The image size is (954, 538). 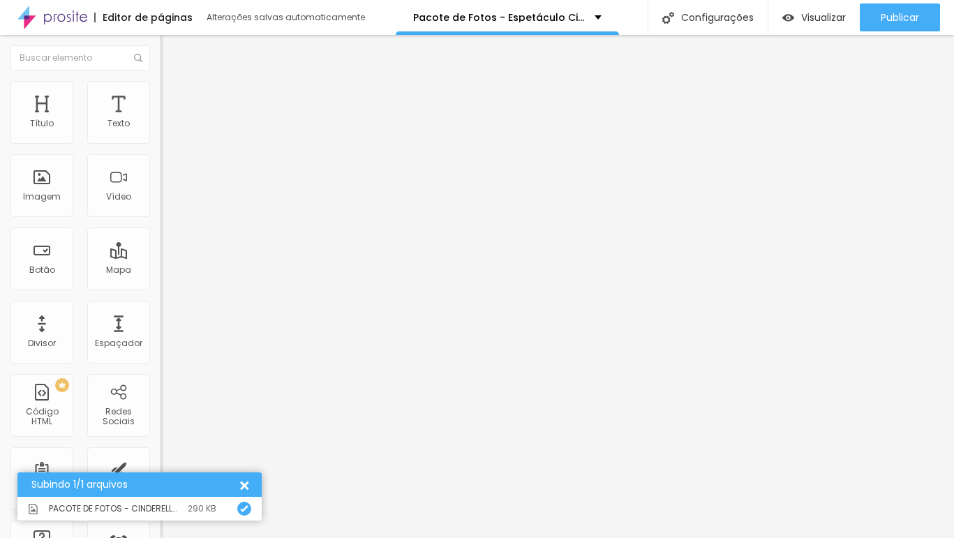 I want to click on div: Mapa, so click(x=119, y=270).